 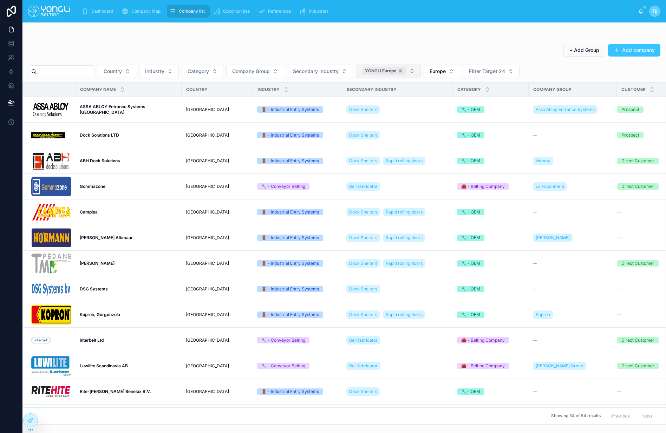 I want to click on a: Dock-Solutions.jpg, so click(x=51, y=135).